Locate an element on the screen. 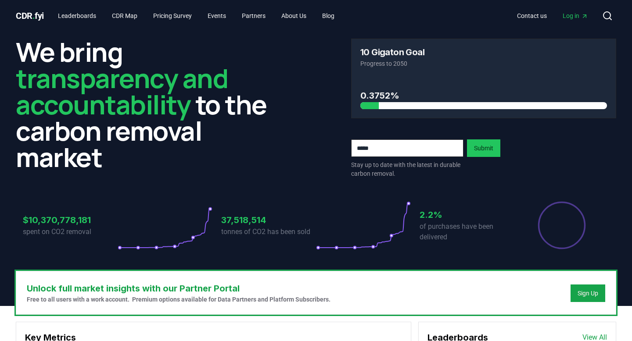  a: Blog is located at coordinates (328, 16).